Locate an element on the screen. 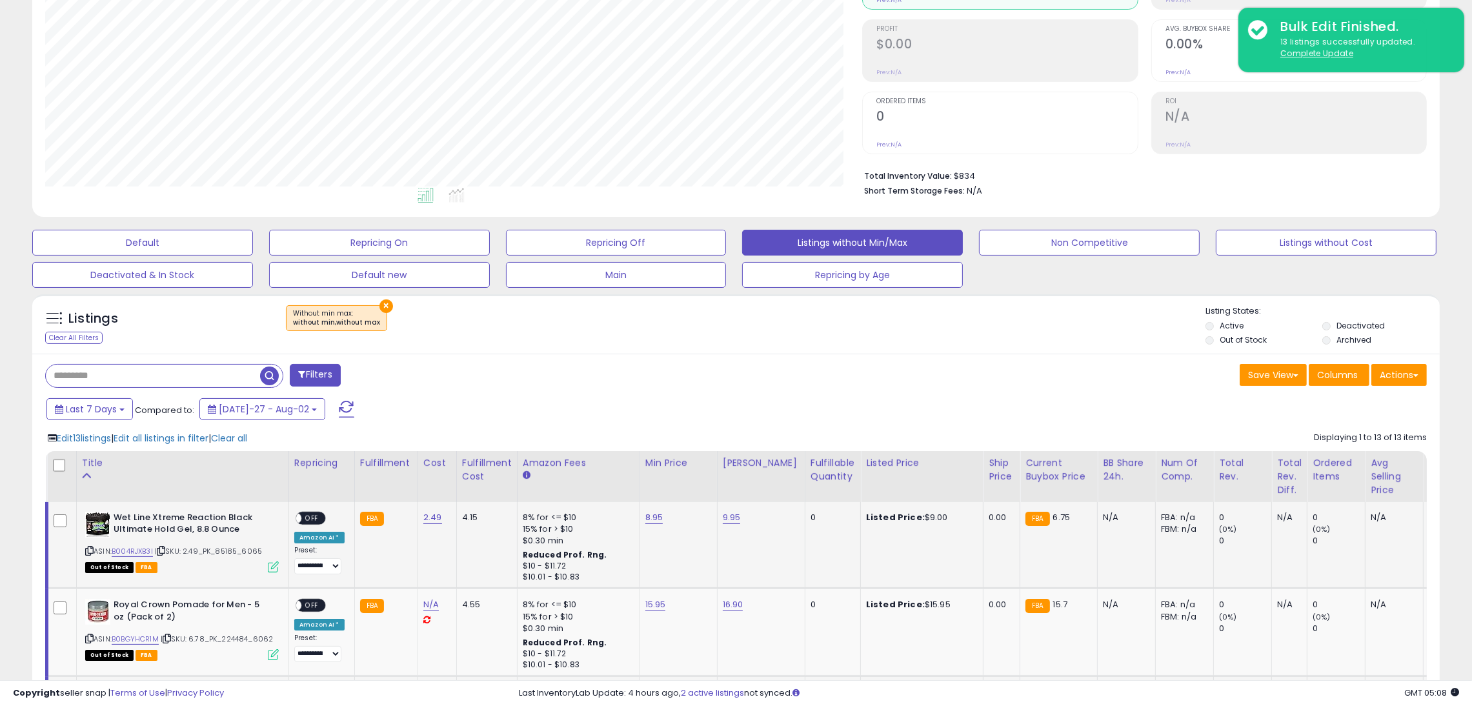 The height and width of the screenshot is (706, 1472). span: 15.7 is located at coordinates (1060, 604).